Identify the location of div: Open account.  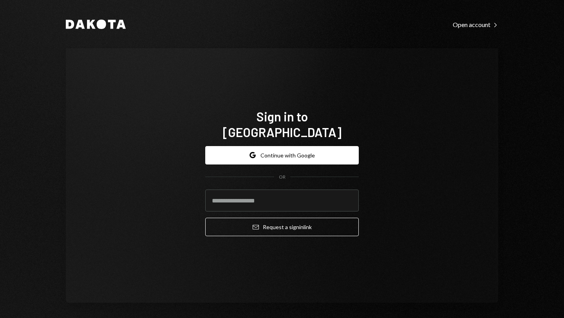
(475, 25).